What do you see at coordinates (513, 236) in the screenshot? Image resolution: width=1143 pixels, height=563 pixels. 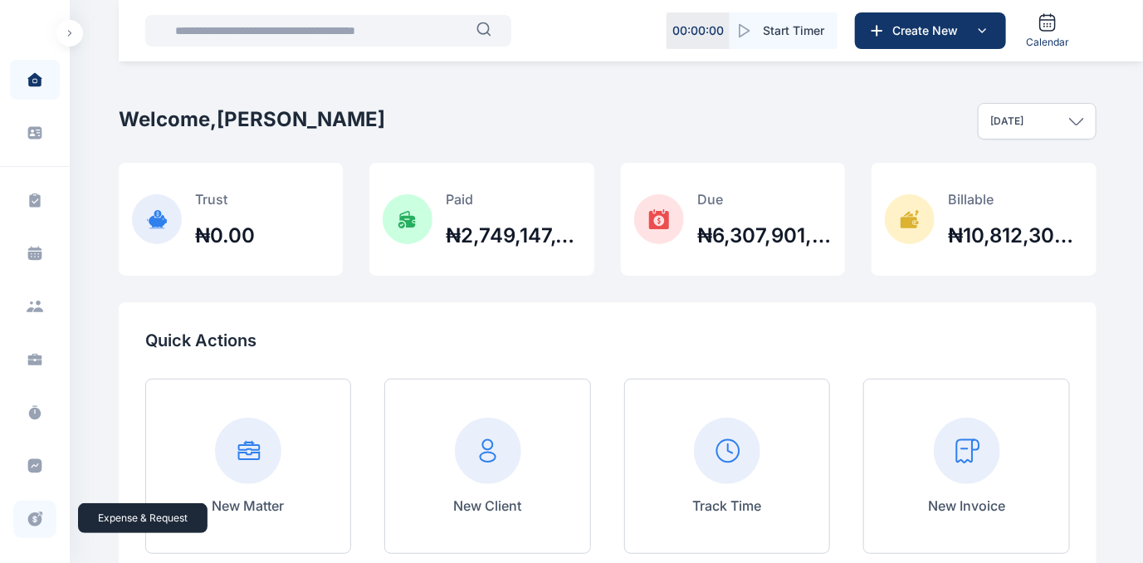 I see `h2: ₦2,749,147,161.14` at bounding box center [513, 236].